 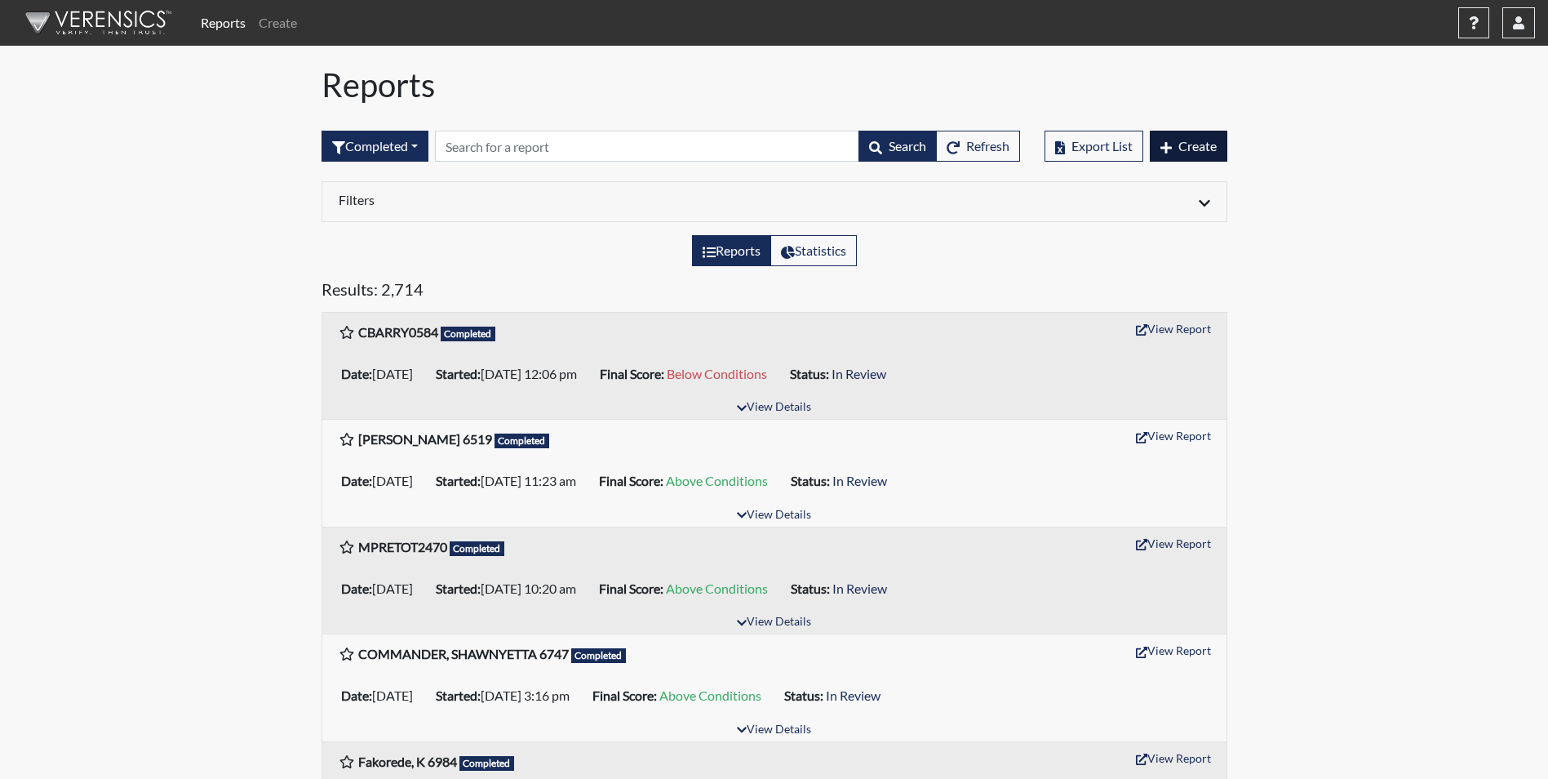 I want to click on span: Create, so click(x=1197, y=145).